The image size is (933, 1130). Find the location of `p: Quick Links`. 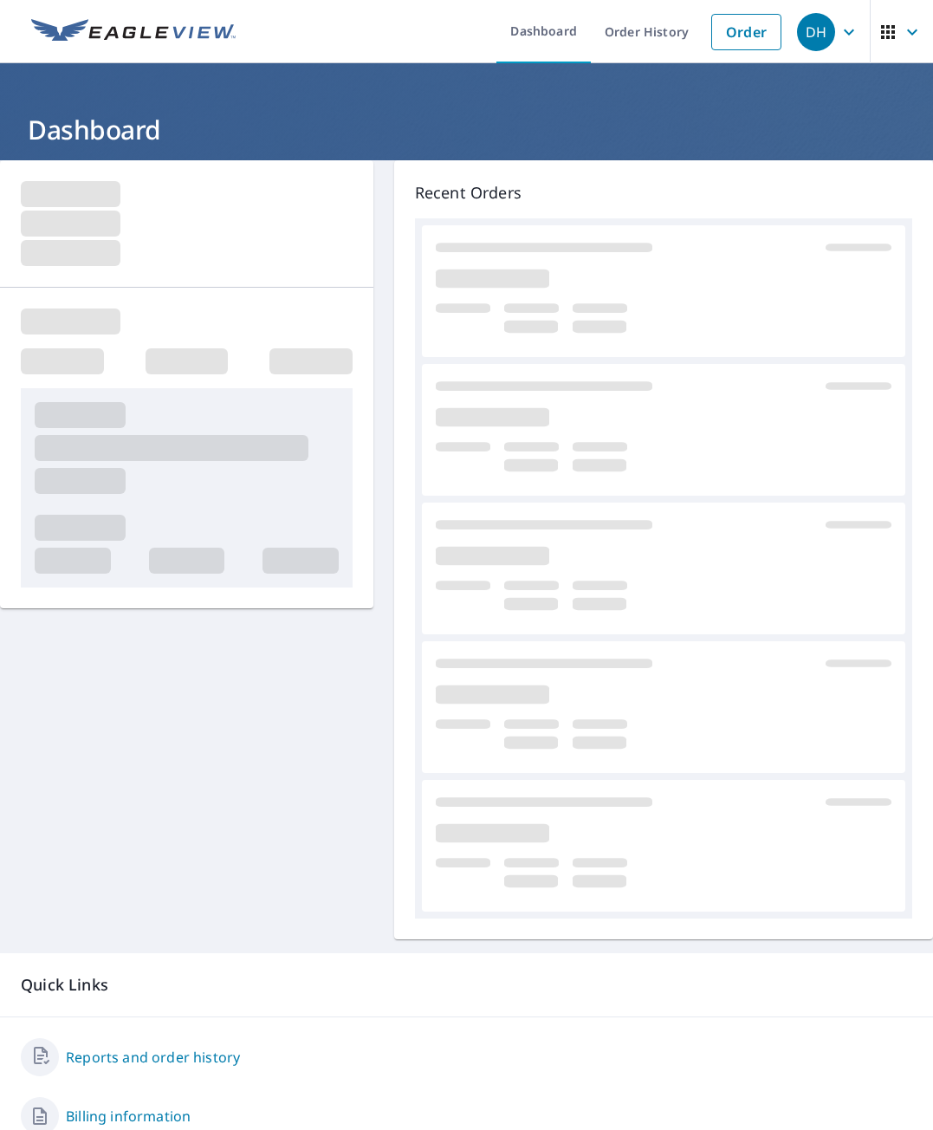

p: Quick Links is located at coordinates (466, 984).